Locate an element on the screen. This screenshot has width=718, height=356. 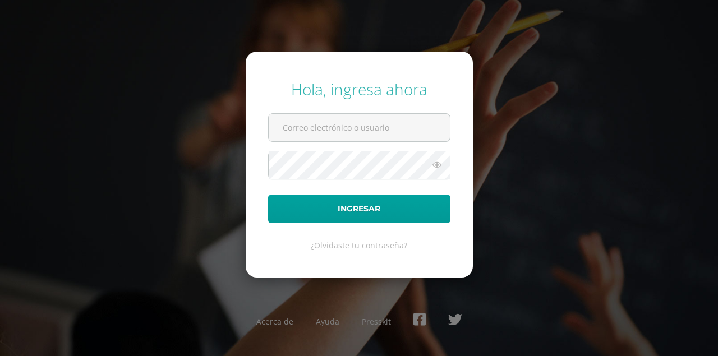
a: ¿Olvidaste tu contraseña? is located at coordinates (359, 245).